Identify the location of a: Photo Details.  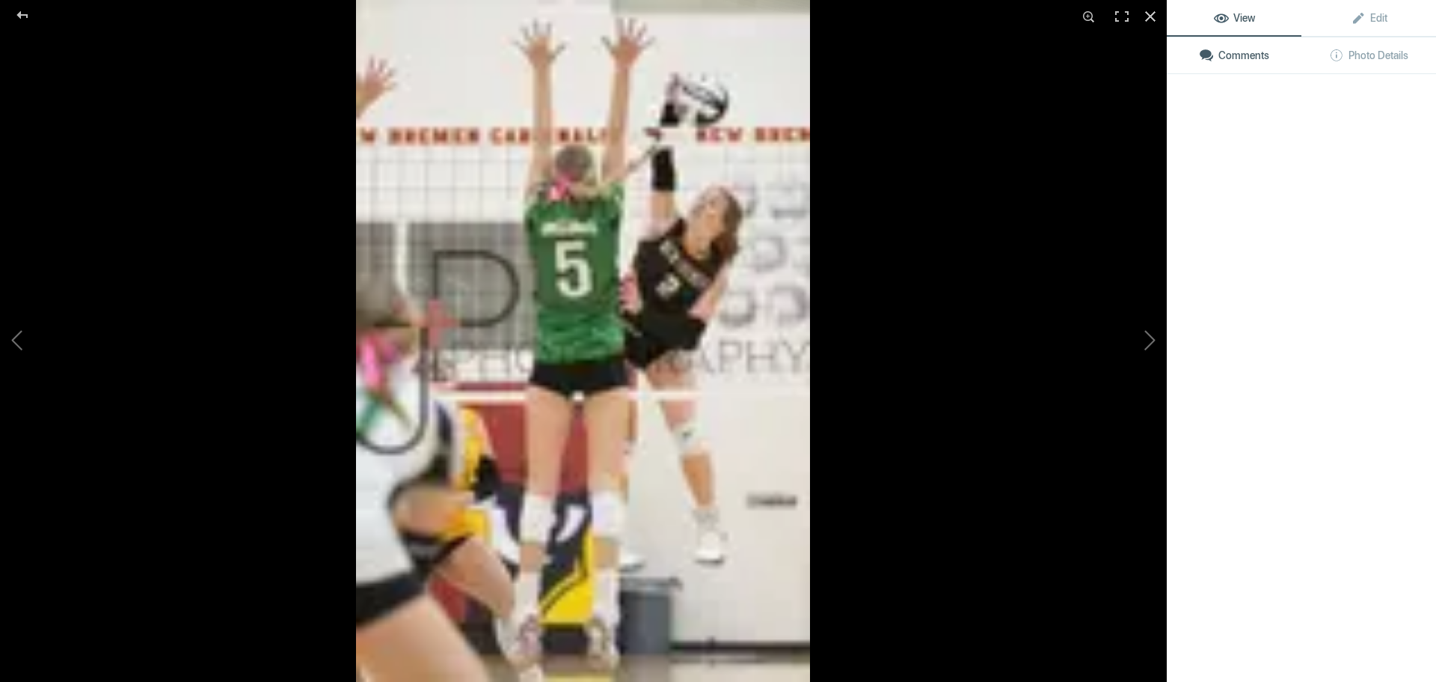
(1369, 55).